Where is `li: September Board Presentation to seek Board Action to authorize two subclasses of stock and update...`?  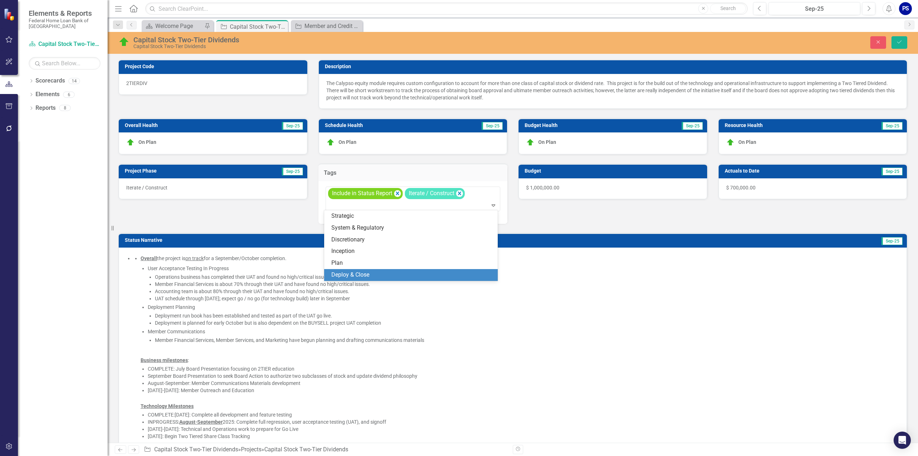 li: September Board Presentation to seek Board Action to authorize two subclasses of stock and update... is located at coordinates (524, 376).